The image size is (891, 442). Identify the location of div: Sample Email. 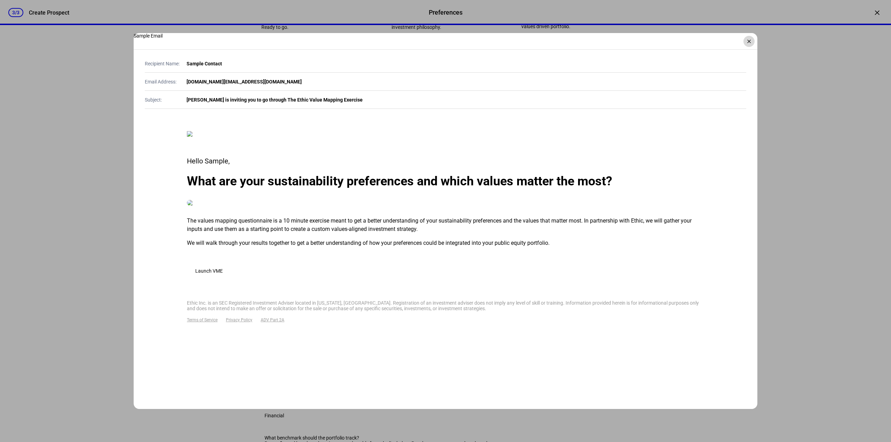
(445, 36).